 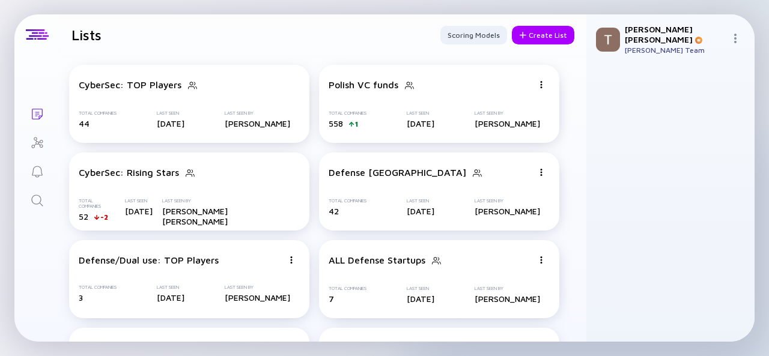 I want to click on div: Defense/Dual use: TOP Players, so click(x=148, y=260).